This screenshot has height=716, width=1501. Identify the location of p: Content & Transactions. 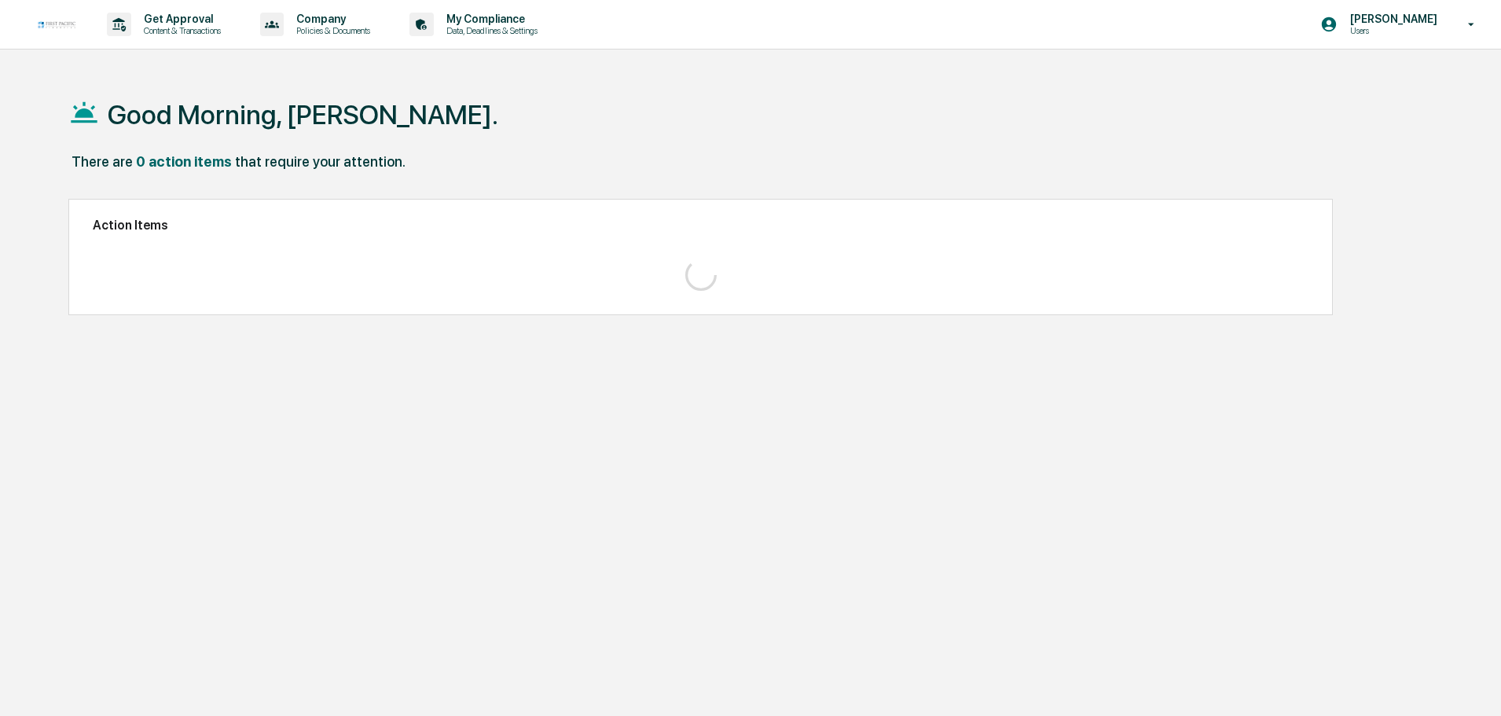
(180, 31).